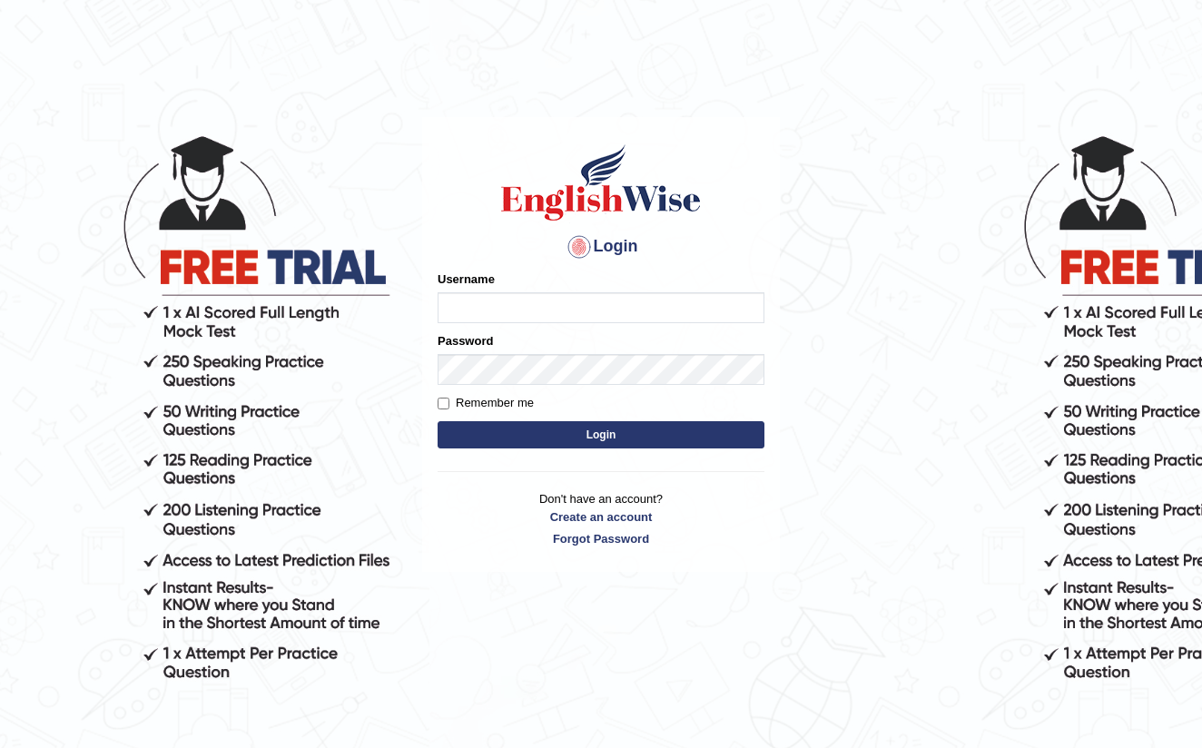 The image size is (1202, 748). Describe the element at coordinates (601, 183) in the screenshot. I see `img: Logo of English Wise sign in for intelligent practice with AI` at that location.